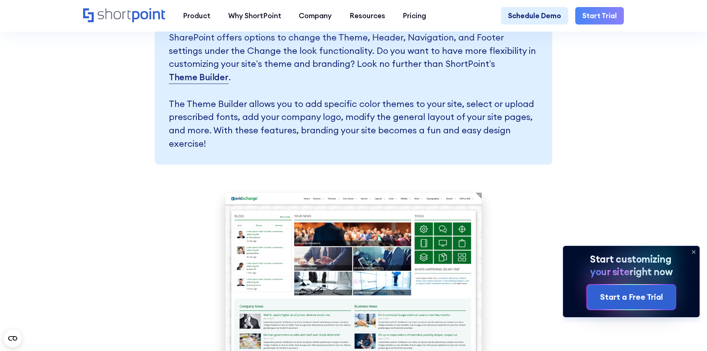 The image size is (707, 351). I want to click on a: Why ShortPoint, so click(255, 16).